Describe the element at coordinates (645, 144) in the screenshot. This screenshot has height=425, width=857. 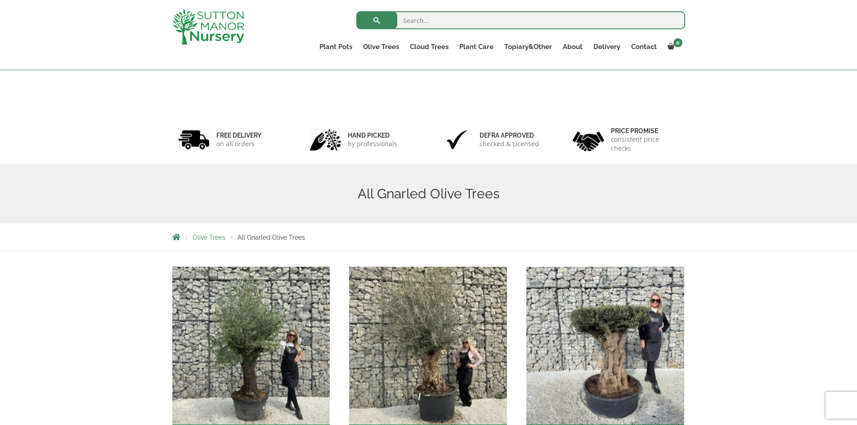
I see `p: consistent price checks` at that location.